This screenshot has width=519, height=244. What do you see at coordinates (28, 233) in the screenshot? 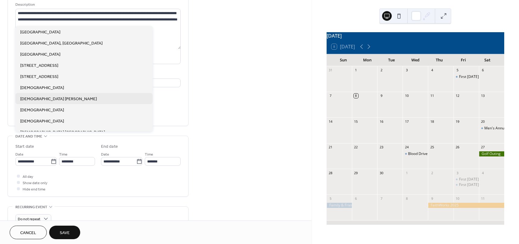
I see `button: Cancel` at bounding box center [28, 233].